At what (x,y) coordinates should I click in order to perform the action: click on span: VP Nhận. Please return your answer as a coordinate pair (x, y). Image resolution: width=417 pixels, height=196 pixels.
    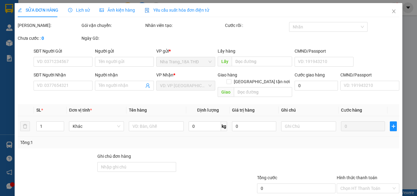
    Looking at the image, I should click on (165, 75).